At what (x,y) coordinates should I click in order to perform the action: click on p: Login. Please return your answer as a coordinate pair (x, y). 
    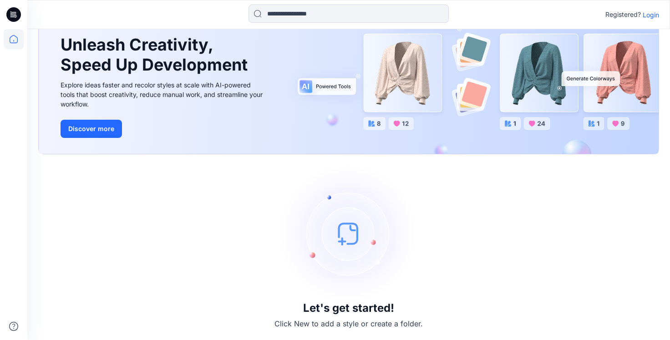
    Looking at the image, I should click on (651, 15).